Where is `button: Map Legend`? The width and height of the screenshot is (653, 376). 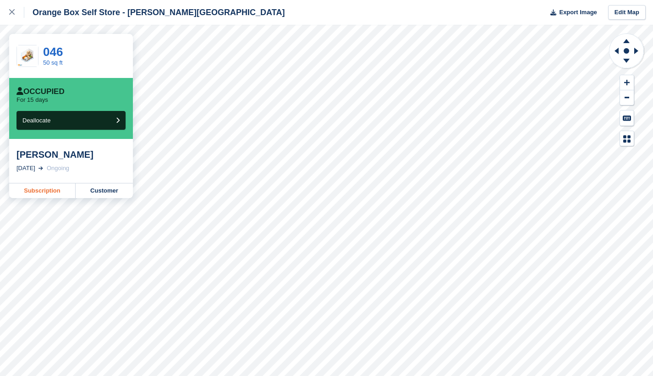 button: Map Legend is located at coordinates (627, 138).